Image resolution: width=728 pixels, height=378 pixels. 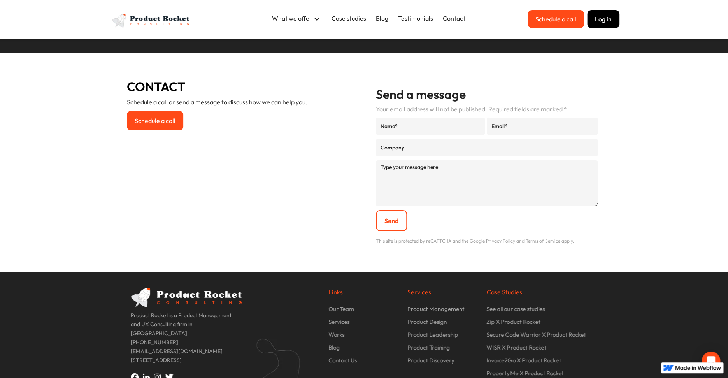 What do you see at coordinates (486, 174) in the screenshot?
I see `form: Email Form` at bounding box center [486, 174].